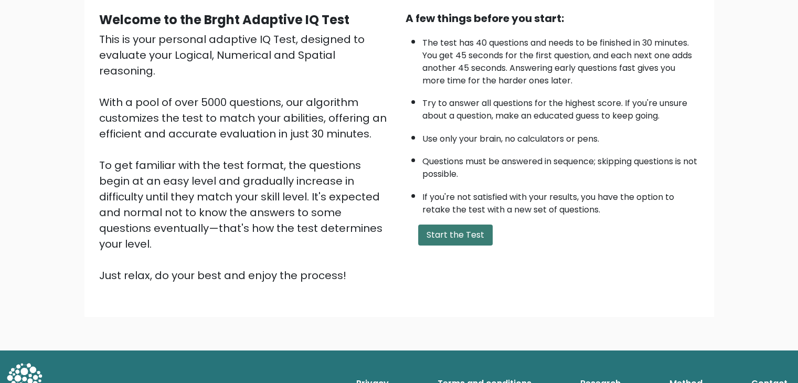  What do you see at coordinates (561, 165) in the screenshot?
I see `li: Questions must be answered in sequence; skipping questions is not possible.` at bounding box center [561, 165].